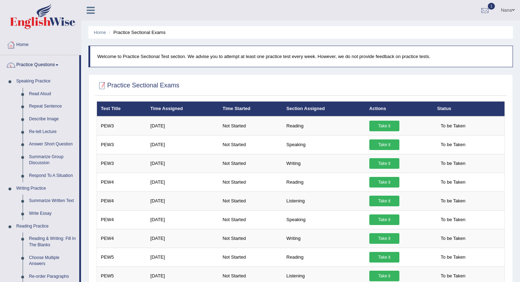 The width and height of the screenshot is (520, 282). Describe the element at coordinates (399, 109) in the screenshot. I see `th: Actions` at that location.